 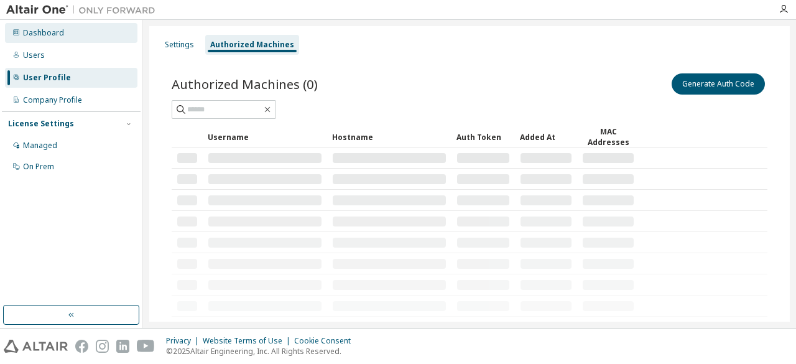 I want to click on div: Managed, so click(x=40, y=145).